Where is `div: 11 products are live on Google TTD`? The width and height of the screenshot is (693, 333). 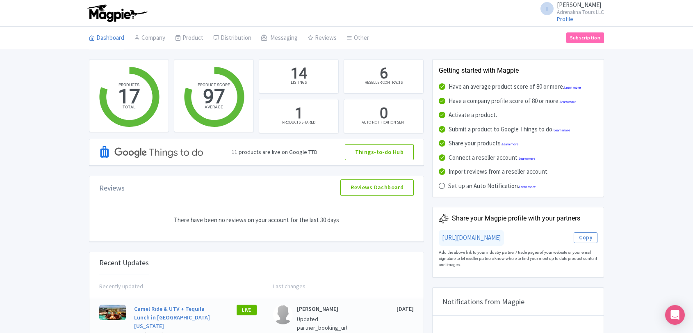 div: 11 products are live on Google TTD is located at coordinates (274, 152).